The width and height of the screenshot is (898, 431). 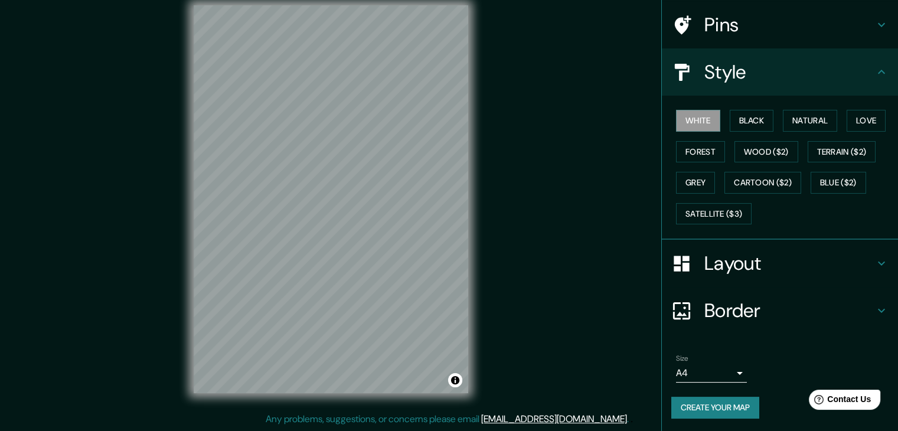 I want to click on button: Black, so click(x=751, y=120).